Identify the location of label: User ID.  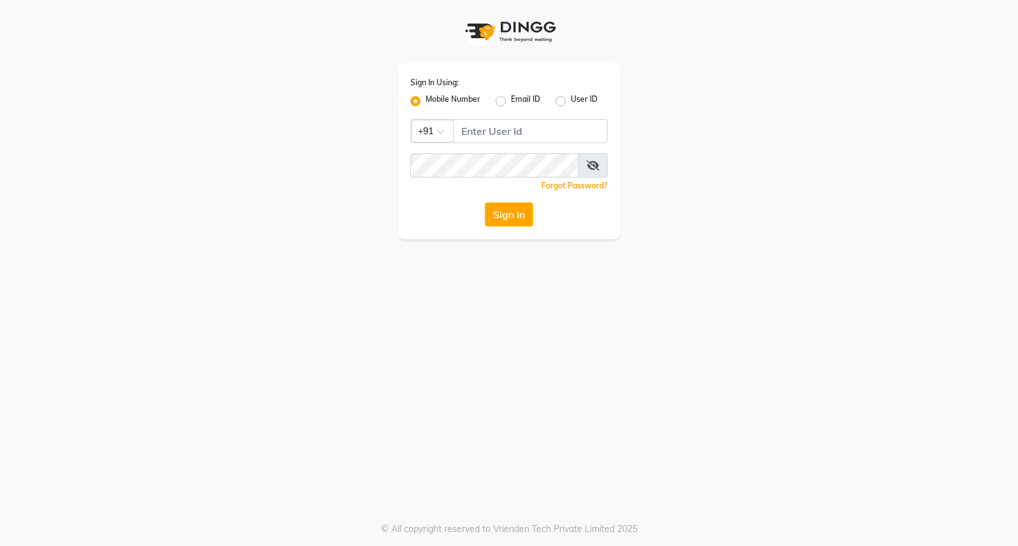
(584, 101).